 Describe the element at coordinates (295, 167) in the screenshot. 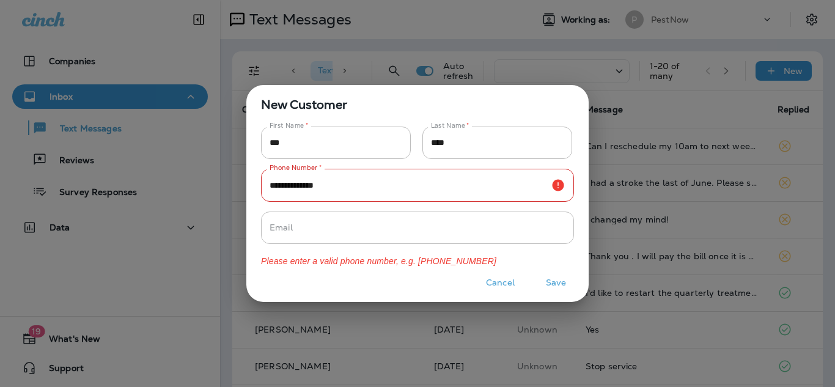

I see `label: Phone Number` at that location.